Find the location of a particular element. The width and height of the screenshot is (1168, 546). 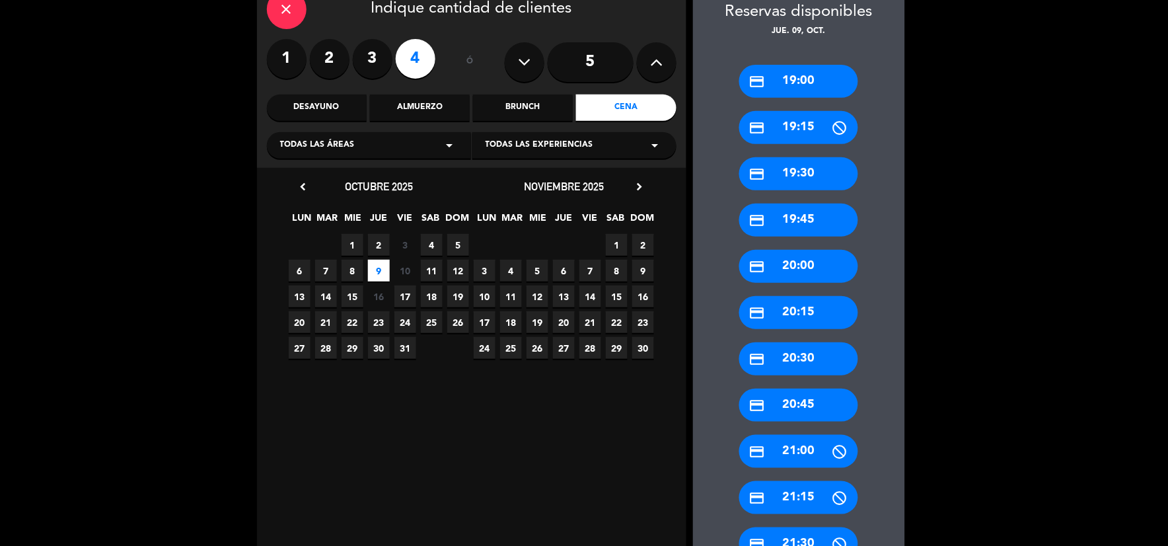

div: 19:45 is located at coordinates (799, 220).